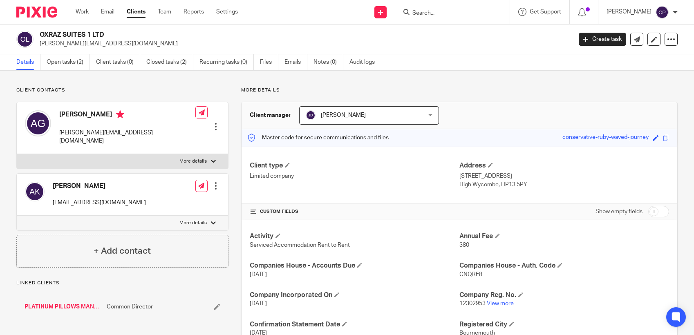  I want to click on a: Notes (0), so click(328, 62).